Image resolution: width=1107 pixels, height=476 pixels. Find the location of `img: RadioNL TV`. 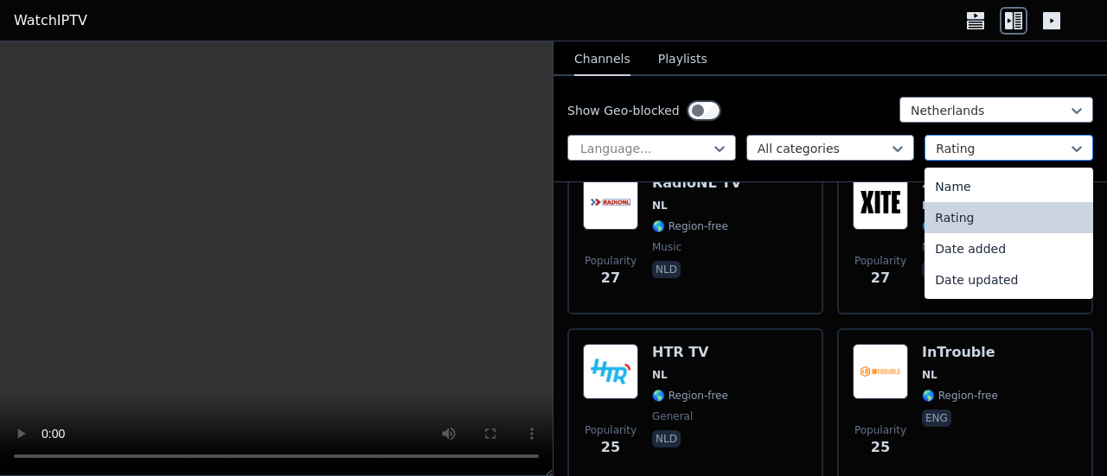

img: RadioNL TV is located at coordinates (610, 202).